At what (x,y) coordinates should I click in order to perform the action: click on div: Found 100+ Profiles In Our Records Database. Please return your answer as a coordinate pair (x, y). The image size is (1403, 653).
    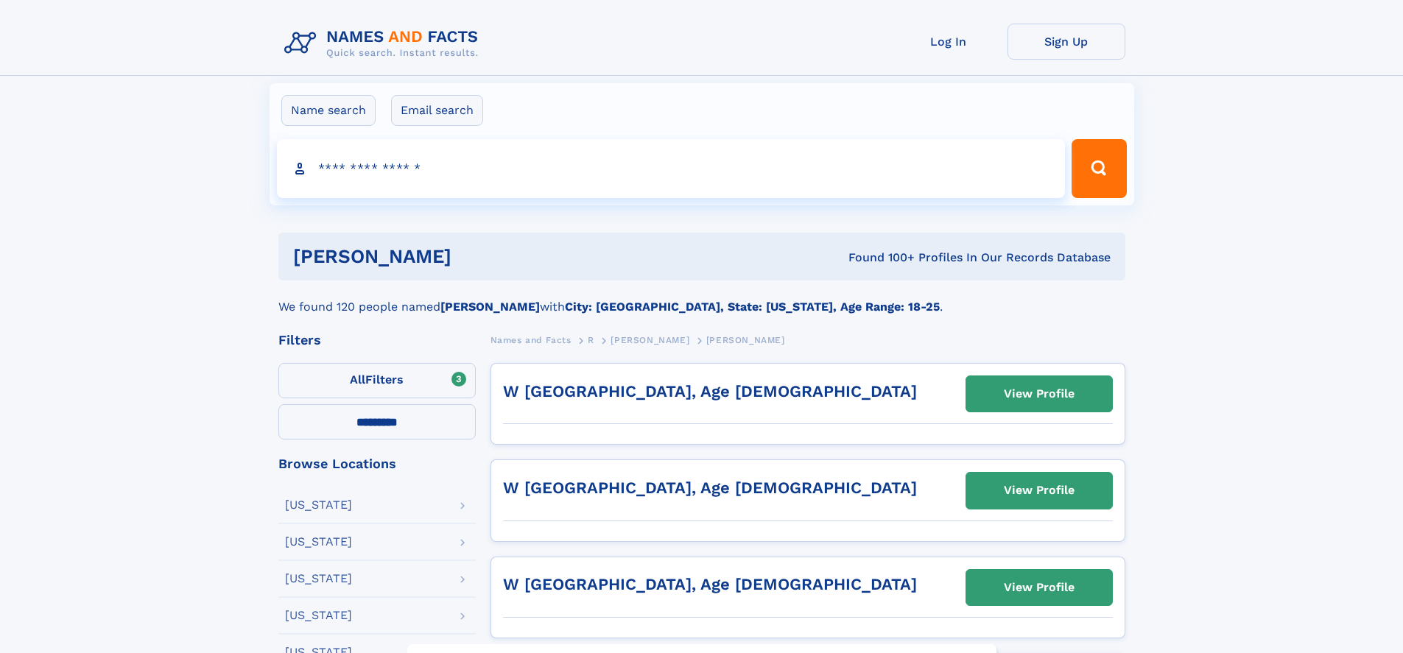
    Looking at the image, I should click on (880, 258).